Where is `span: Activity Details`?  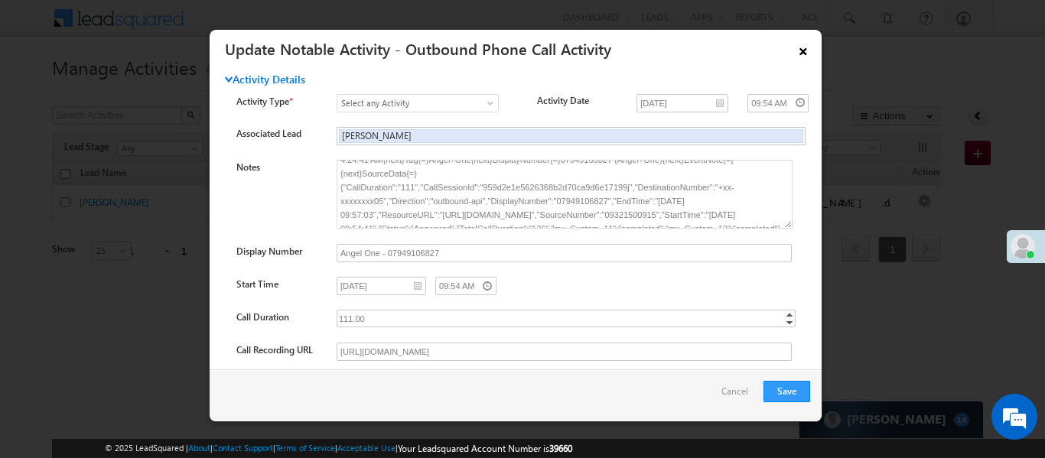
span: Activity Details is located at coordinates (265, 80).